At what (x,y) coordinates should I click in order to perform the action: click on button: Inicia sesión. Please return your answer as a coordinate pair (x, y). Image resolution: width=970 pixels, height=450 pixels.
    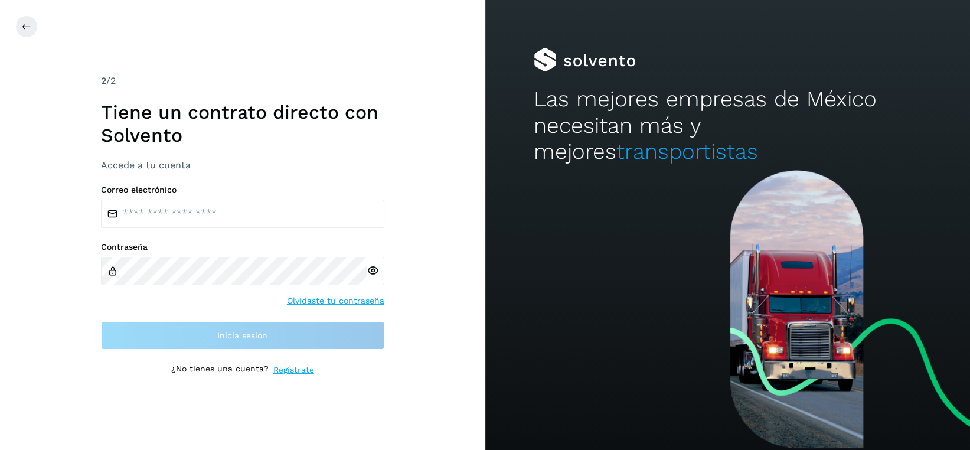
    Looking at the image, I should click on (243, 335).